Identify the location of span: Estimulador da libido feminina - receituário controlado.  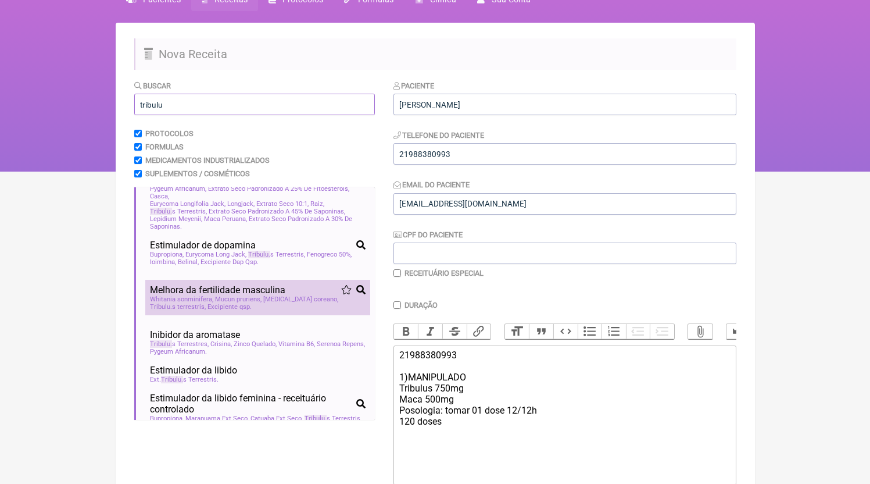
(251, 403).